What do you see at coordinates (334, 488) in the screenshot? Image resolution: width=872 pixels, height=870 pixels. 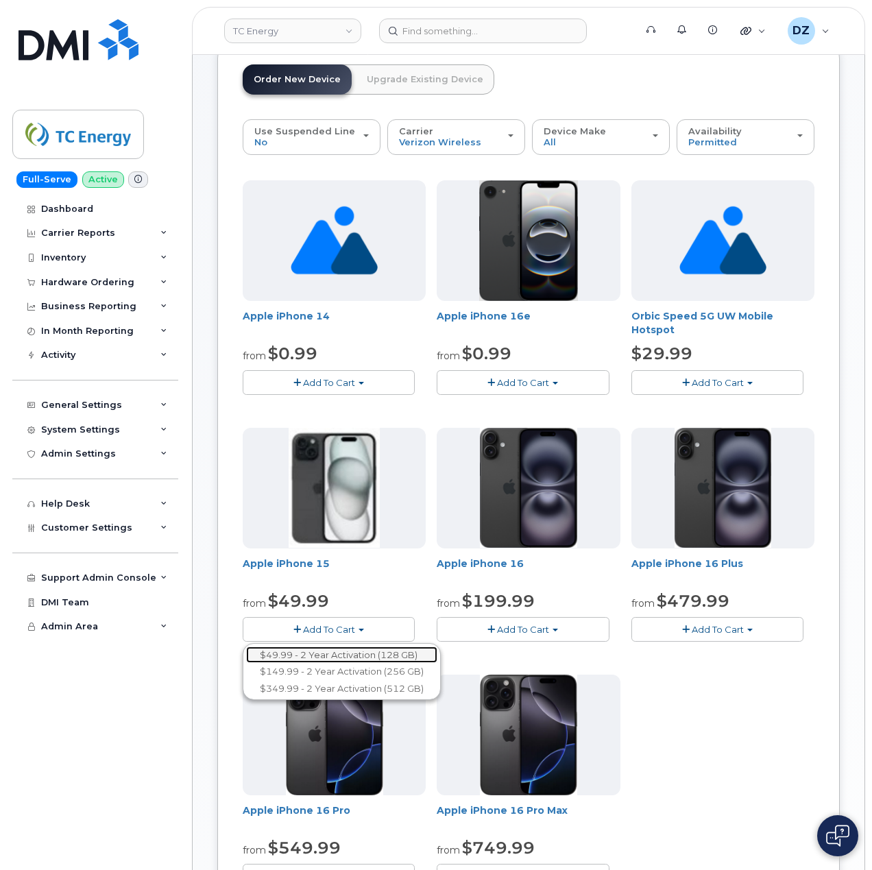 I see `img: iphone15.jpg` at bounding box center [334, 488].